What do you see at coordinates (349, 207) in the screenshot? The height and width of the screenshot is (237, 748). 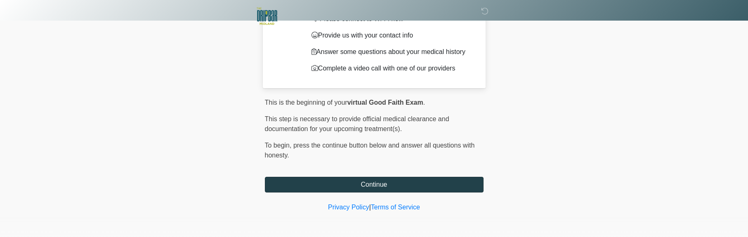 I see `a: Privacy Policy` at bounding box center [349, 207].